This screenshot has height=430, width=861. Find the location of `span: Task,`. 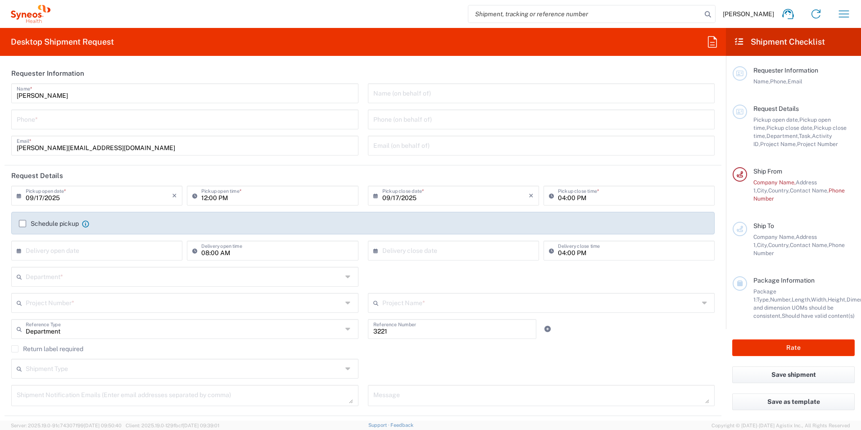

span: Task, is located at coordinates (805, 136).